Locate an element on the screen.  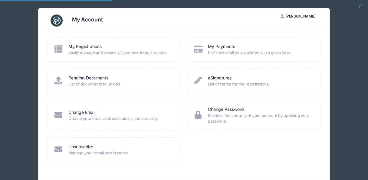
span: Full view of all your payments in a given year. is located at coordinates (260, 53).